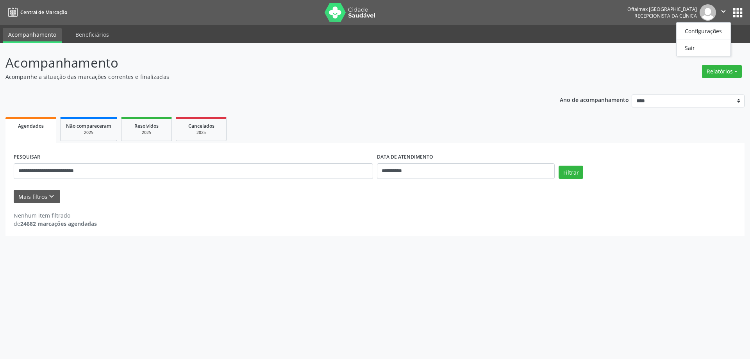 The width and height of the screenshot is (750, 359). What do you see at coordinates (708, 13) in the screenshot?
I see `img: img` at bounding box center [708, 13].